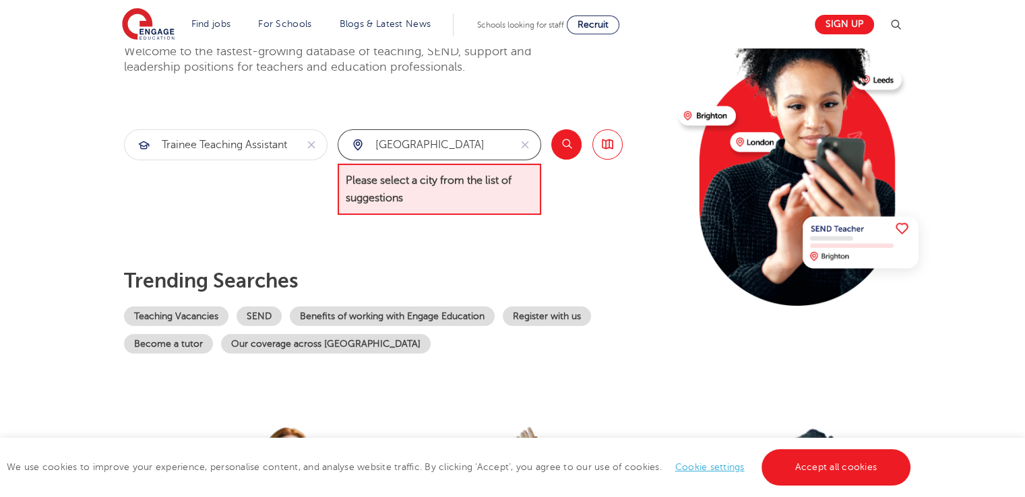 The image size is (1025, 497). What do you see at coordinates (168, 344) in the screenshot?
I see `a: Become a tutor` at bounding box center [168, 344].